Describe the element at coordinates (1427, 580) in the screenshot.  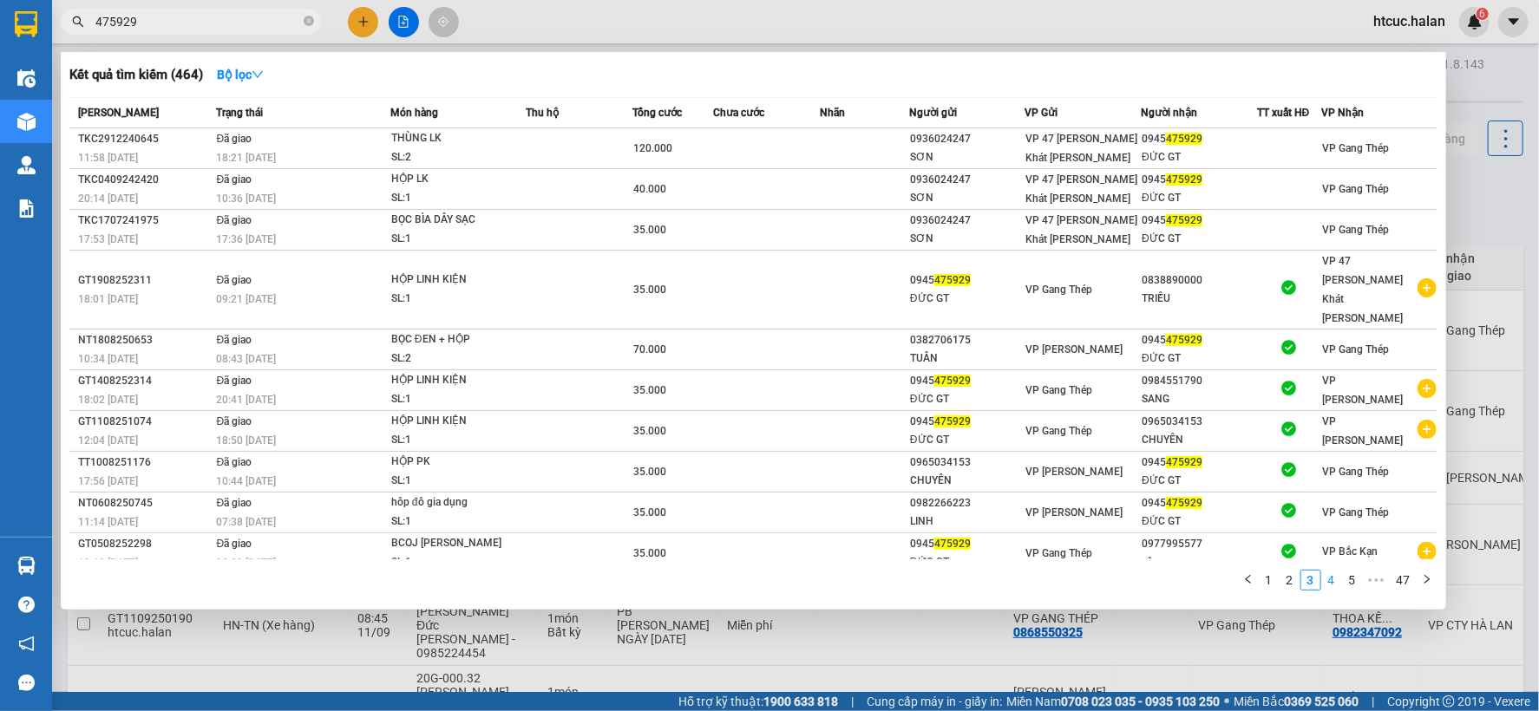
I see `button: right` at that location.